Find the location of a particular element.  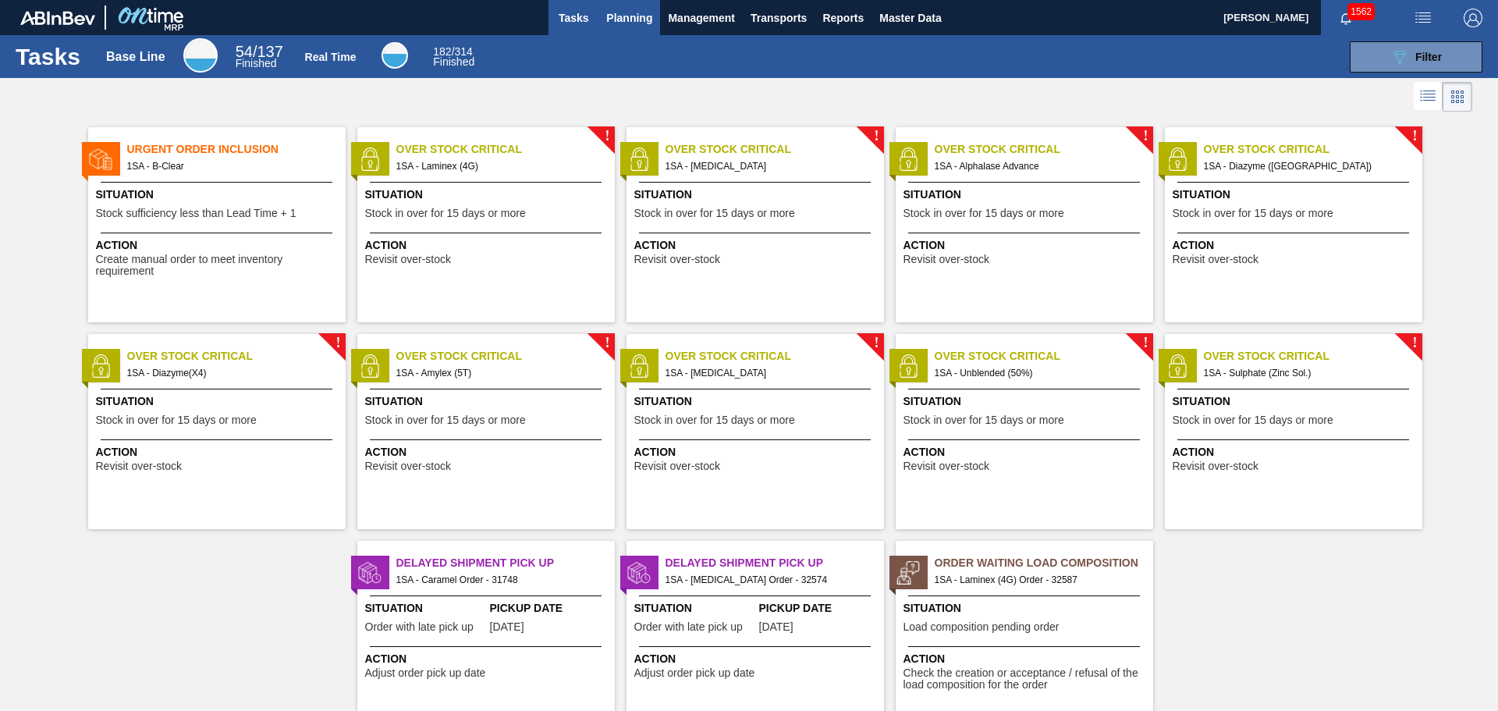

span: Order Waiting Load Composition is located at coordinates (1044, 562).